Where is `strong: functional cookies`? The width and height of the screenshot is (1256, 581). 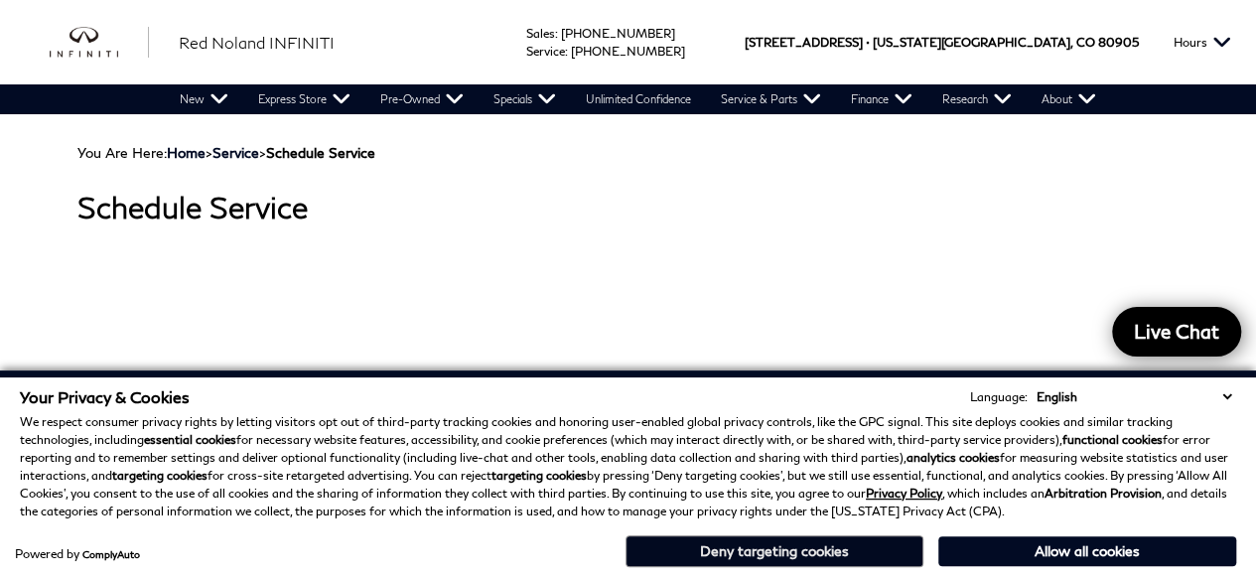
strong: functional cookies is located at coordinates (1112, 439).